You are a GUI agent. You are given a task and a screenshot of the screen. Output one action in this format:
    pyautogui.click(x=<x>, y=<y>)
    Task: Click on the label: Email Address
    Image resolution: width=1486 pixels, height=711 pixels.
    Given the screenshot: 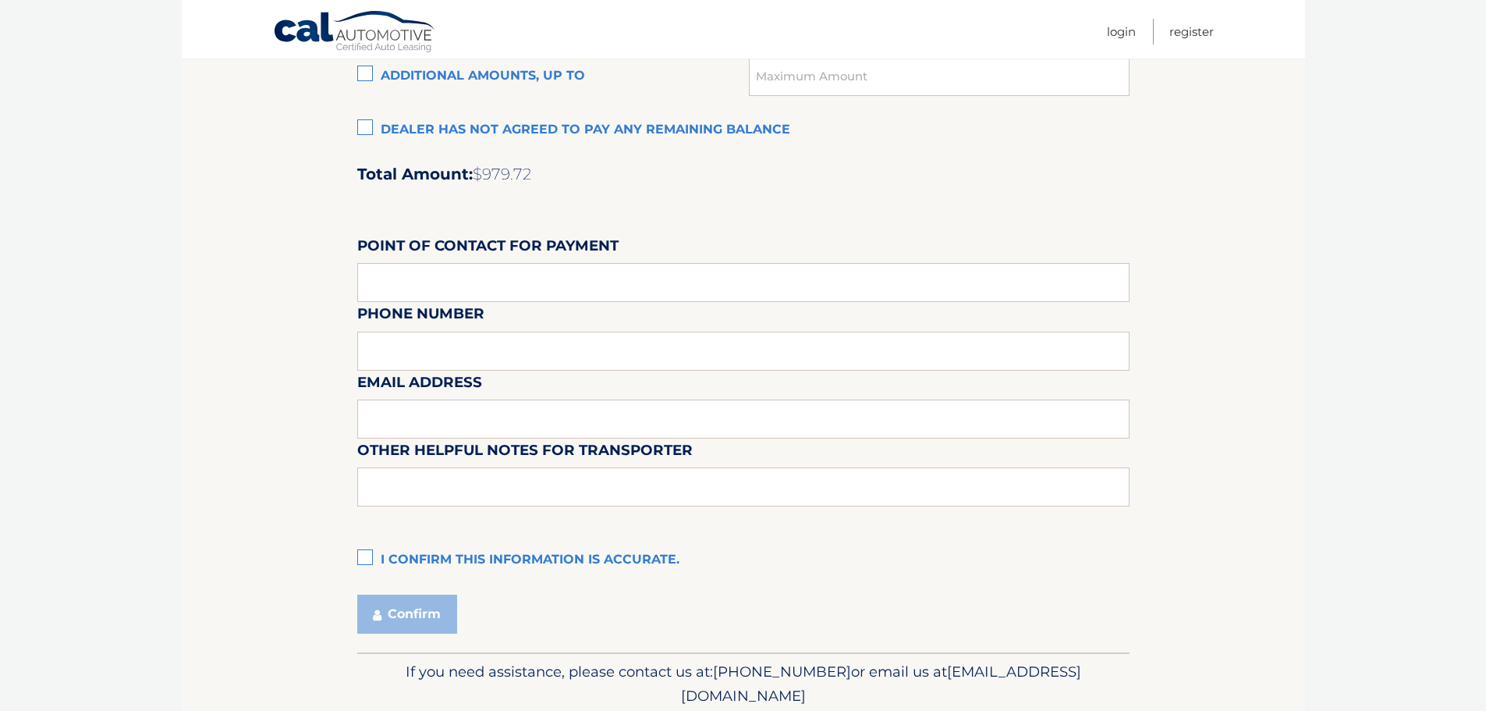 What is the action you would take?
    pyautogui.click(x=420, y=385)
    